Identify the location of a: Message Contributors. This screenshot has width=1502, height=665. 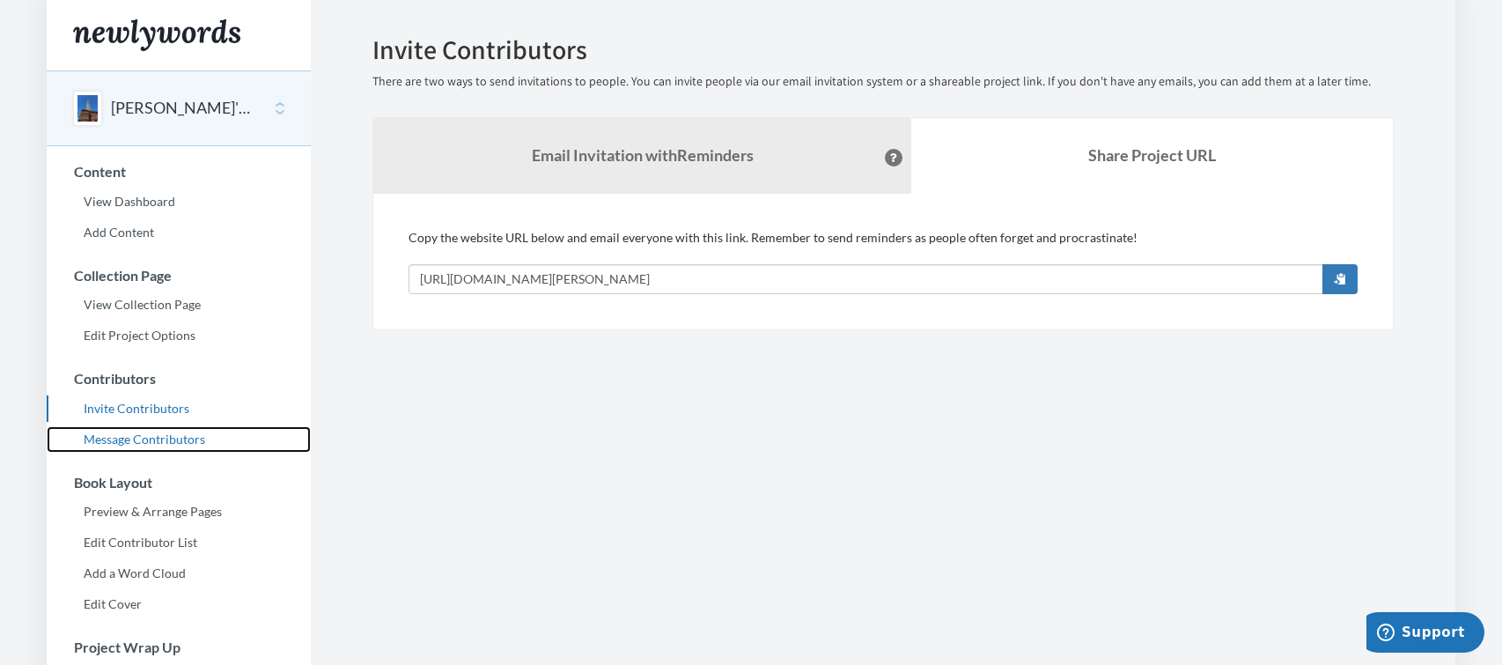
(179, 439).